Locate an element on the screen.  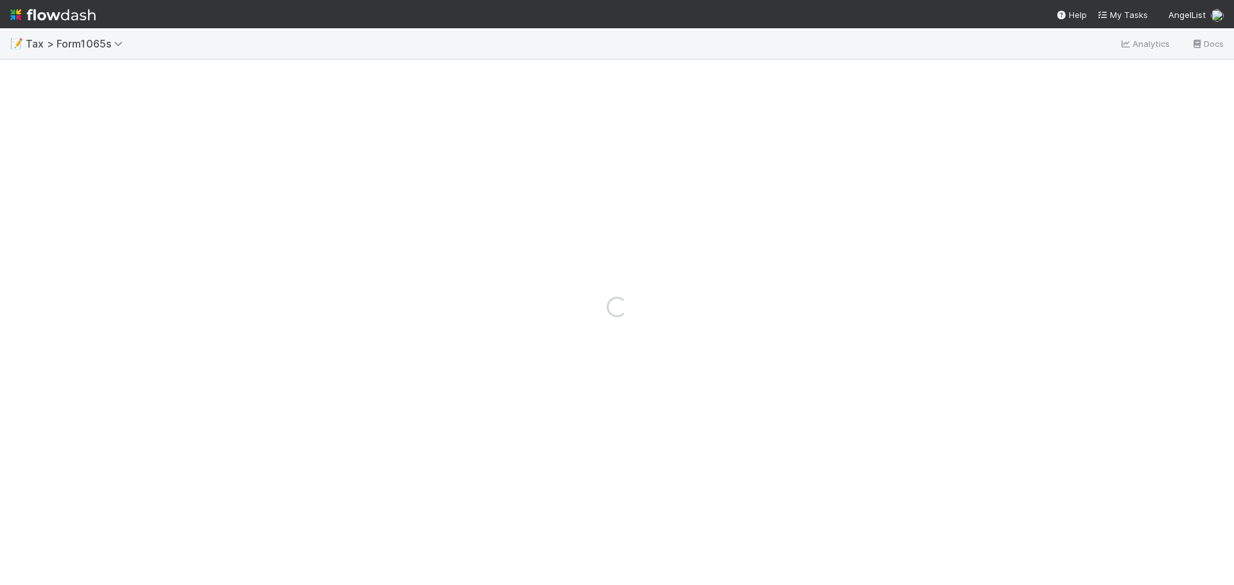
span: My Tasks is located at coordinates (1122, 15).